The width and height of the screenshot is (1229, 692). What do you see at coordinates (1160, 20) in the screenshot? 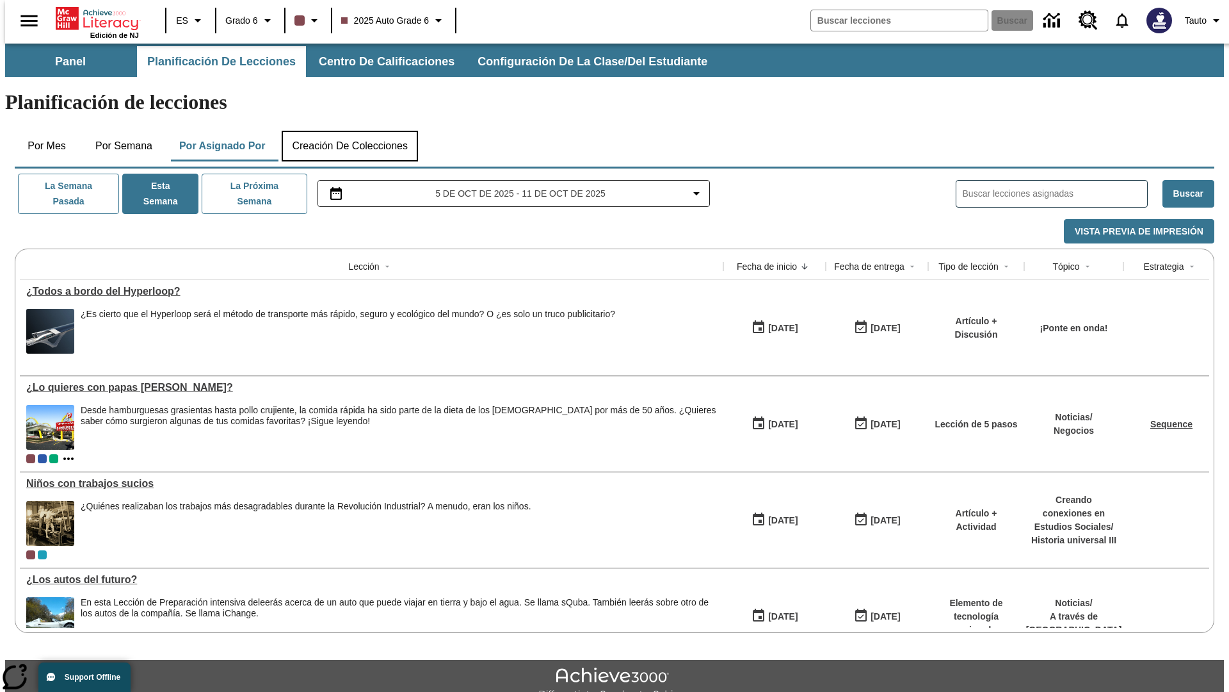
I see `button: Escoja un nuevo avatar` at bounding box center [1160, 20].